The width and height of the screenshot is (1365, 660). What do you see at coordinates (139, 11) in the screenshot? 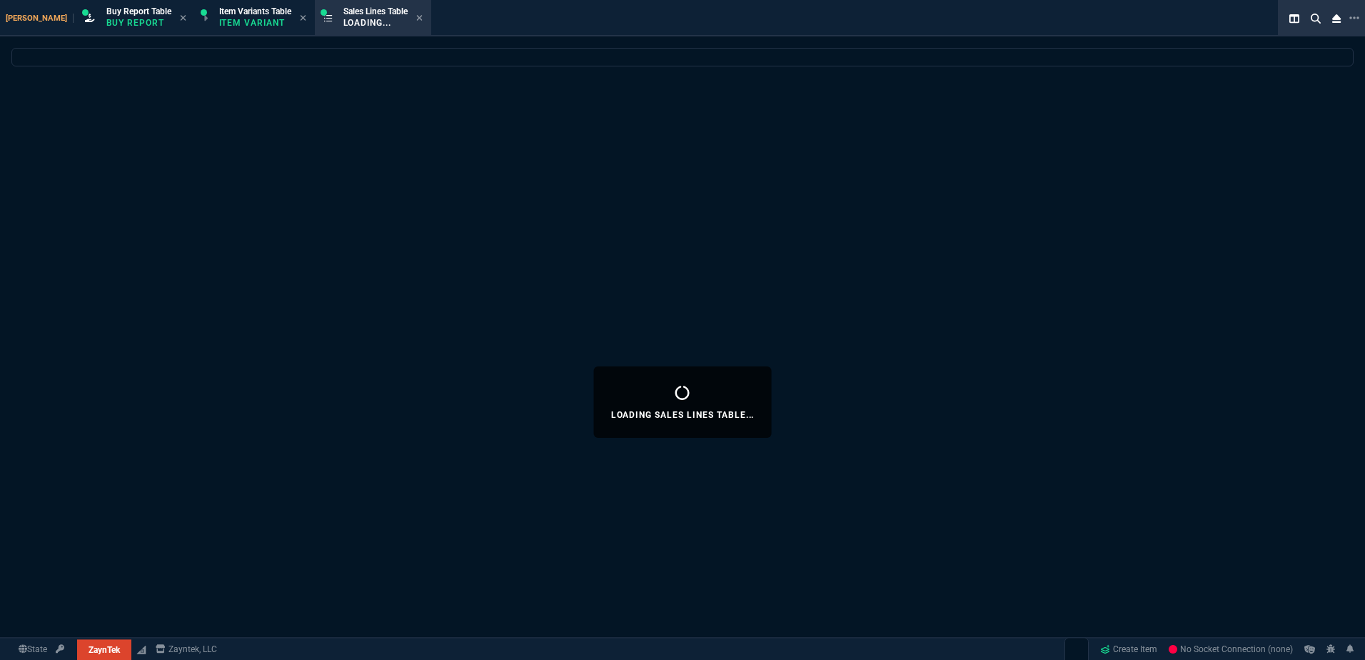
I see `span: Buy Report Table` at bounding box center [139, 11].